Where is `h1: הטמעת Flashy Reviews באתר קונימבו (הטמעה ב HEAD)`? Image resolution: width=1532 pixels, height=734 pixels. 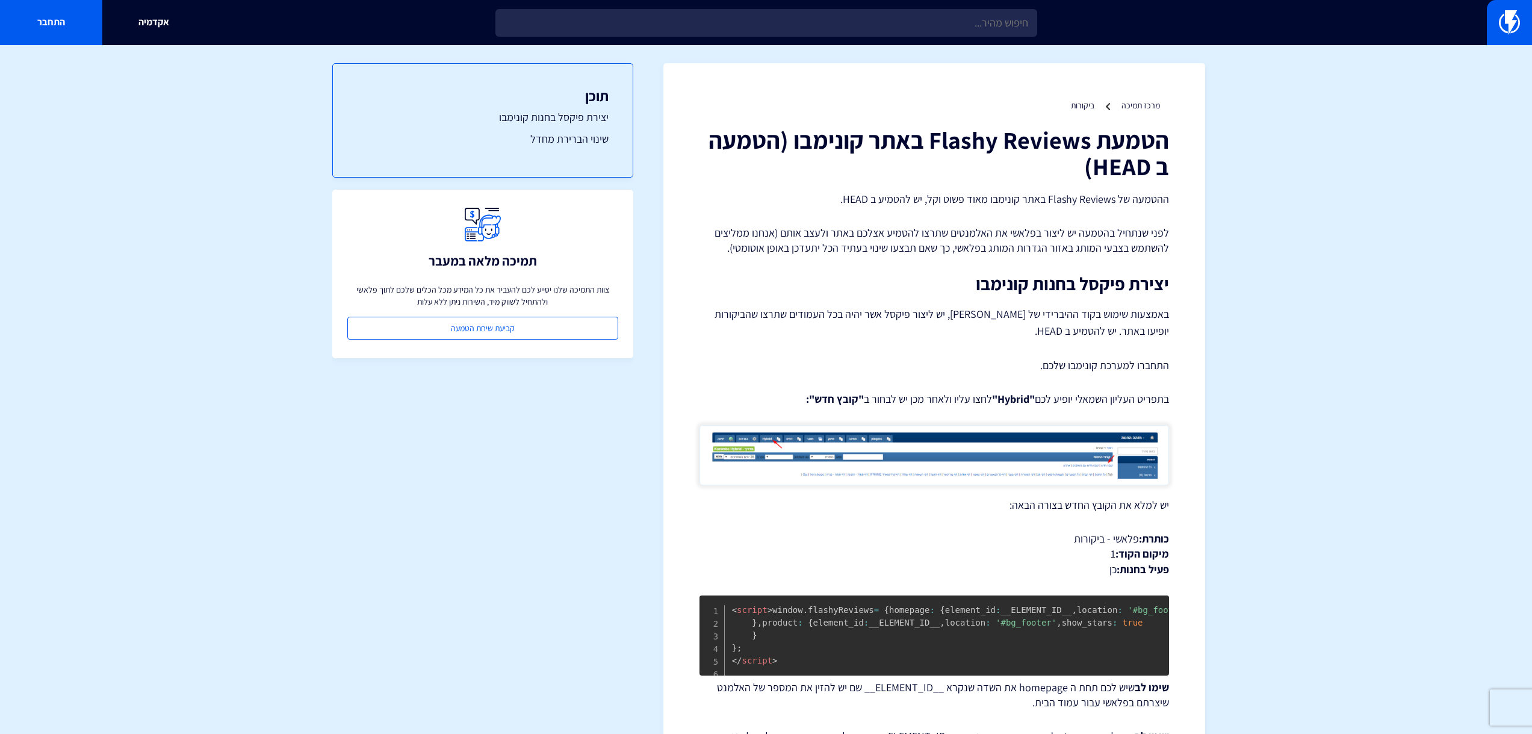 h1: הטמעת Flashy Reviews באתר קונימבו (הטמעה ב HEAD) is located at coordinates (934, 153).